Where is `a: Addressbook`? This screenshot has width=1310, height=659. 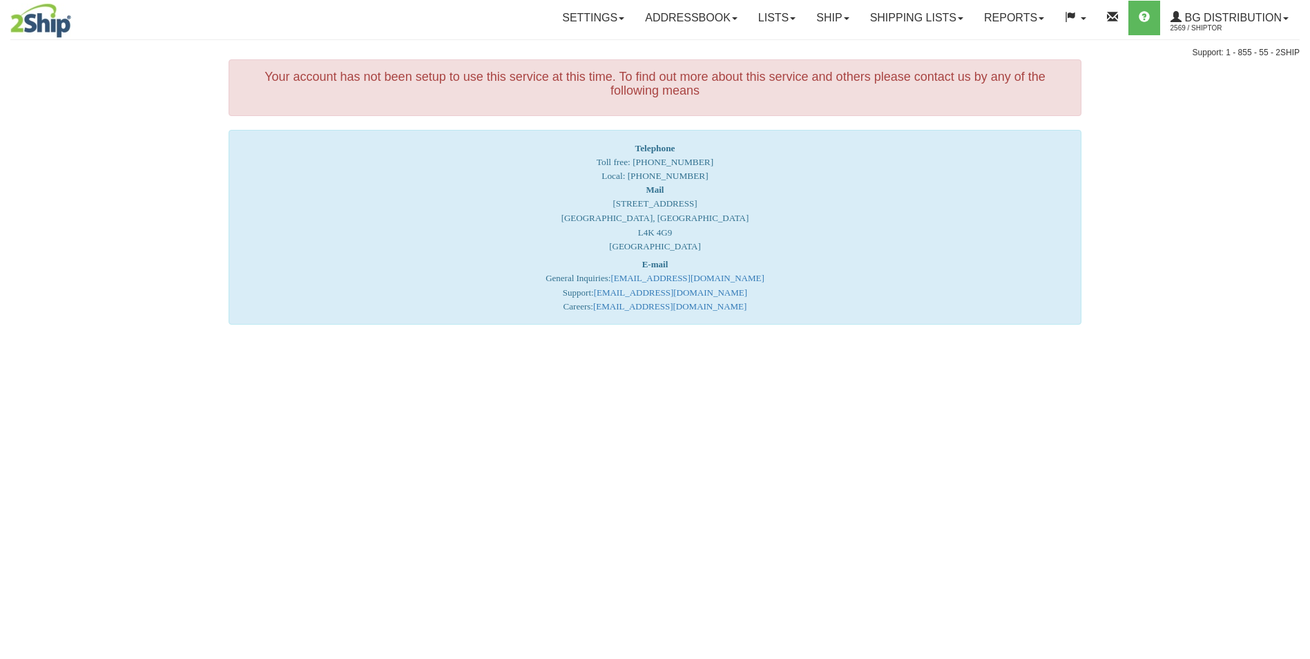 a: Addressbook is located at coordinates (691, 18).